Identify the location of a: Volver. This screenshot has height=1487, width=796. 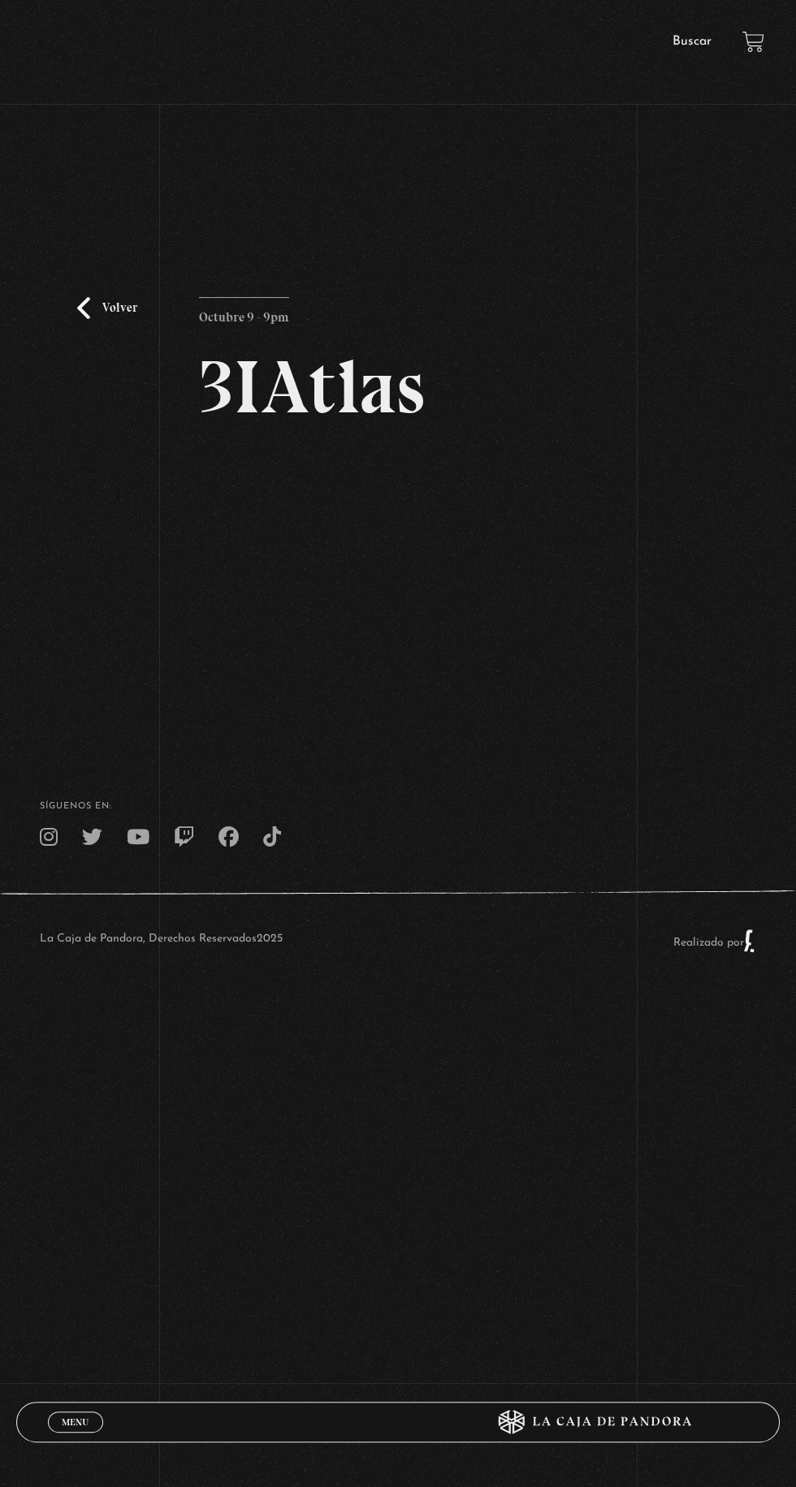
(107, 308).